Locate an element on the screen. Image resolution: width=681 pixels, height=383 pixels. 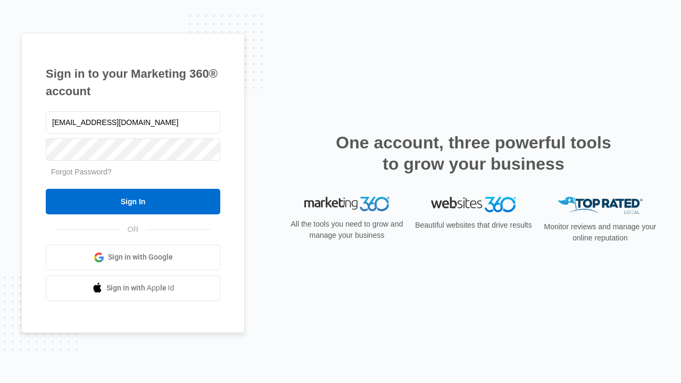
img: Marketing 360 is located at coordinates (347, 204).